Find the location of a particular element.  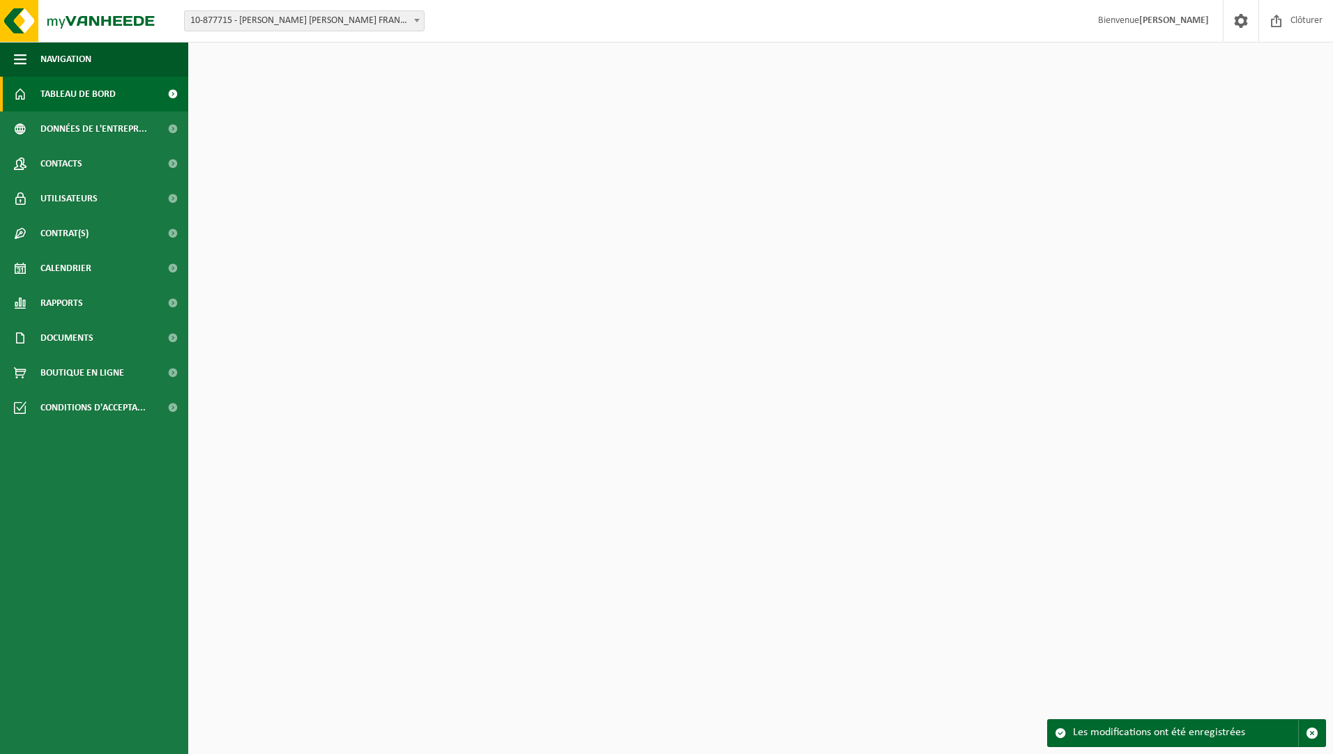

span: Données de l'entrepr... is located at coordinates (93, 129).